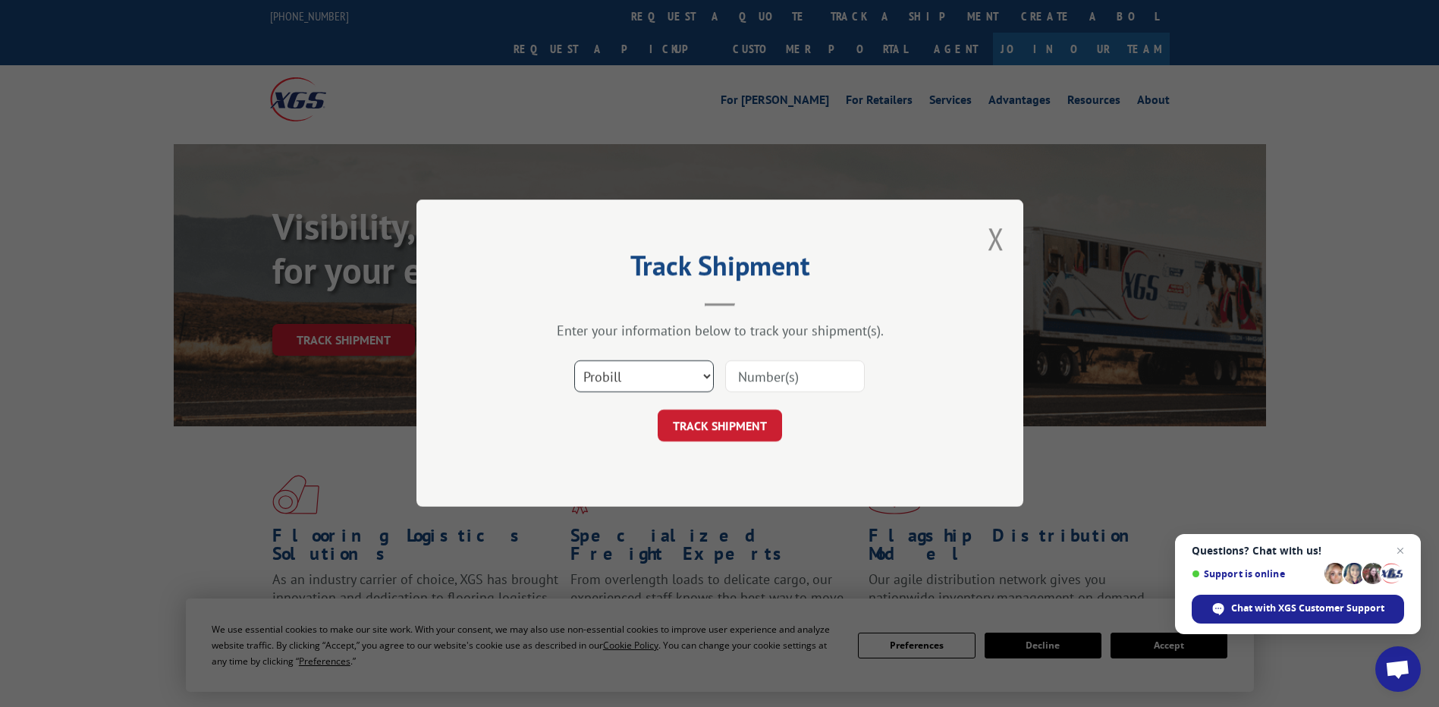  Describe the element at coordinates (720, 331) in the screenshot. I see `div: Enter your information below to track your shipment(s).` at that location.